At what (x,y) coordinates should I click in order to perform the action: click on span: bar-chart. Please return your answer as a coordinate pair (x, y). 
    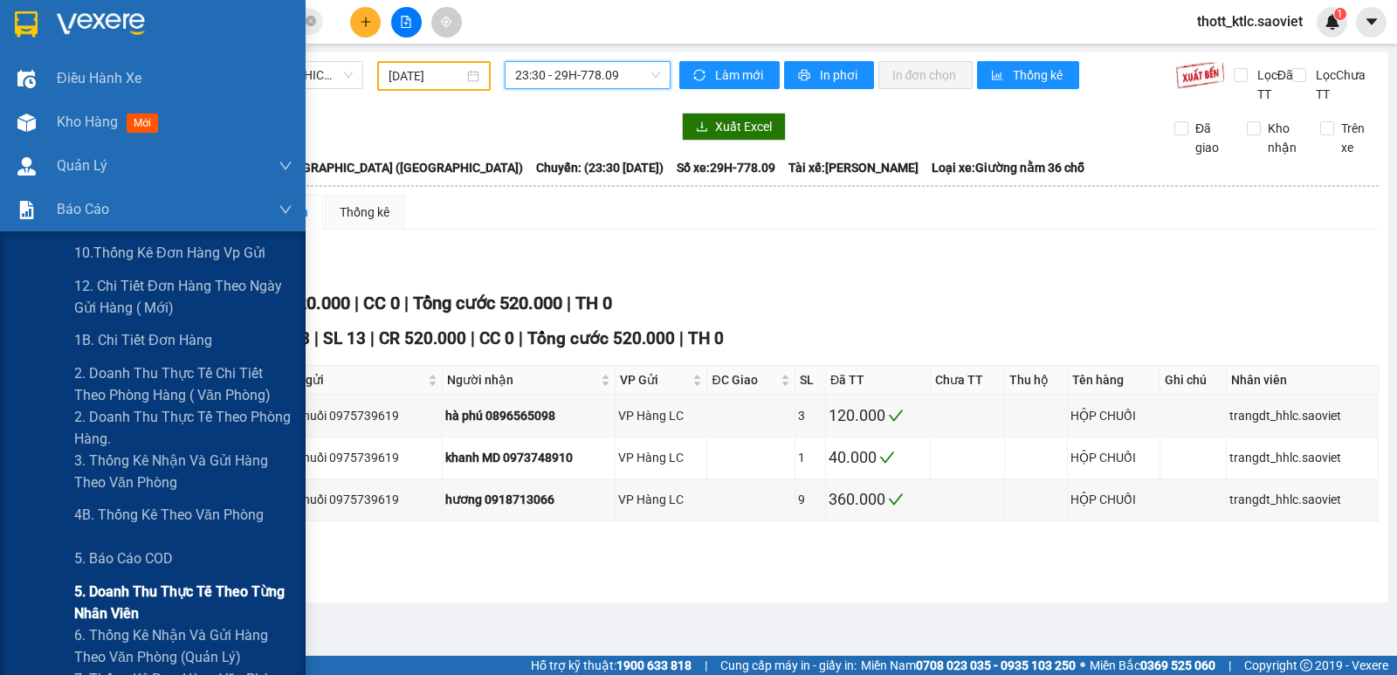
    Looking at the image, I should click on (998, 76).